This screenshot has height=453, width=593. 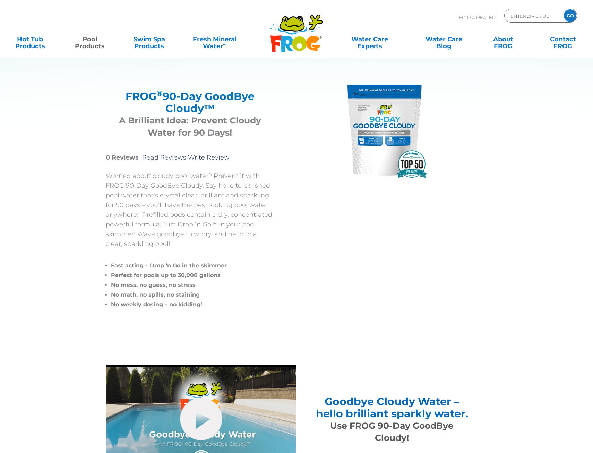 I want to click on a: Water CareBlog, so click(x=444, y=39).